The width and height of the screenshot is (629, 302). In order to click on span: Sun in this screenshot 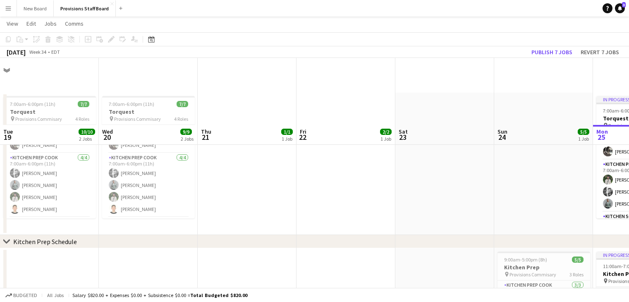, I will do `click(503, 132)`.